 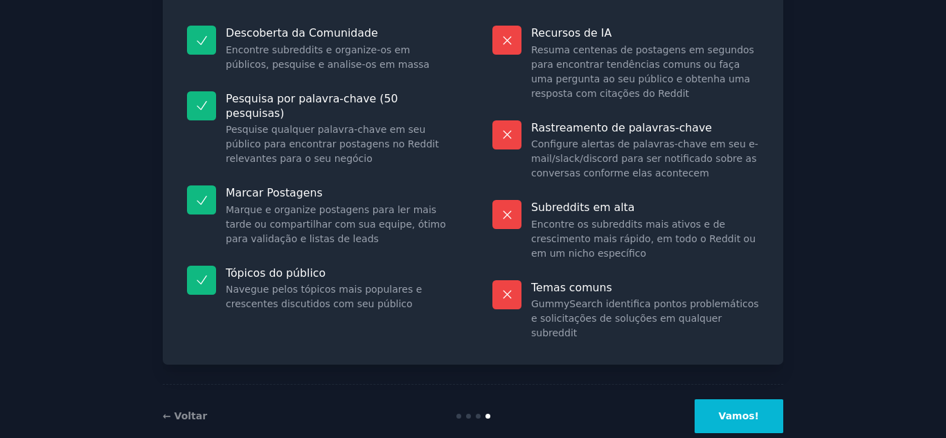 What do you see at coordinates (582, 207) in the screenshot?
I see `font: Subreddits em alta` at bounding box center [582, 207].